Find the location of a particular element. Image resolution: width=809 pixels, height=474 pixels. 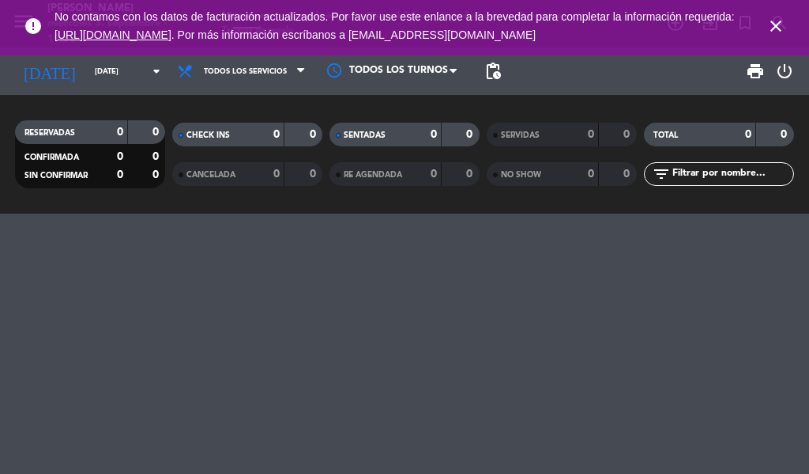

span: CANCELADA is located at coordinates (211, 175).